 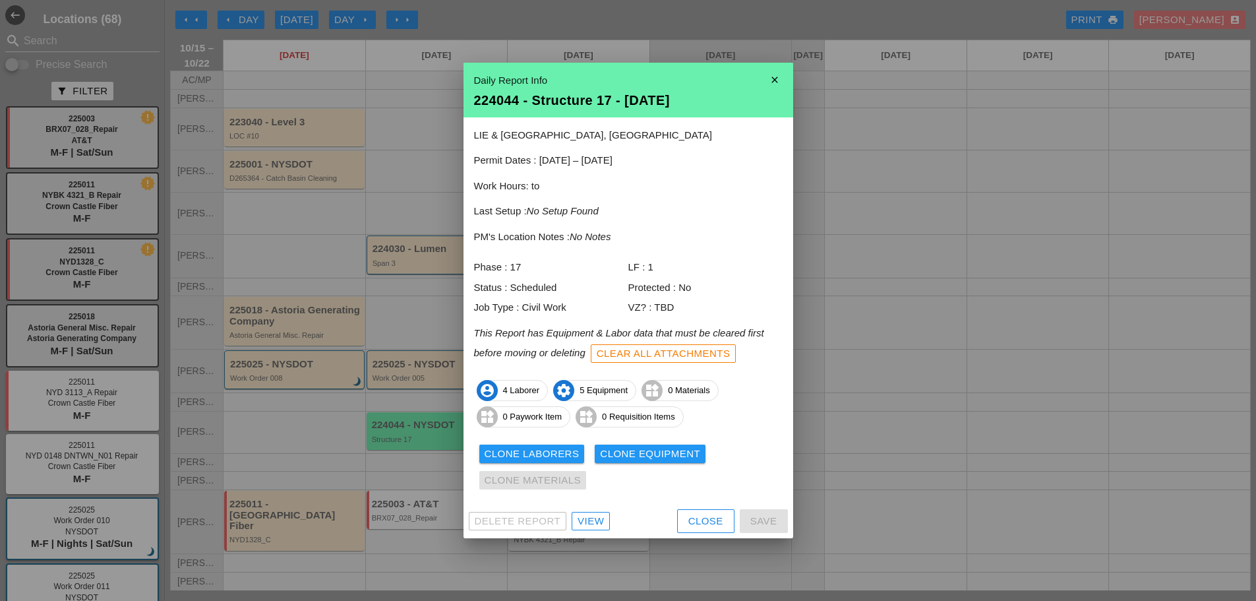 I want to click on button: Close, so click(x=705, y=521).